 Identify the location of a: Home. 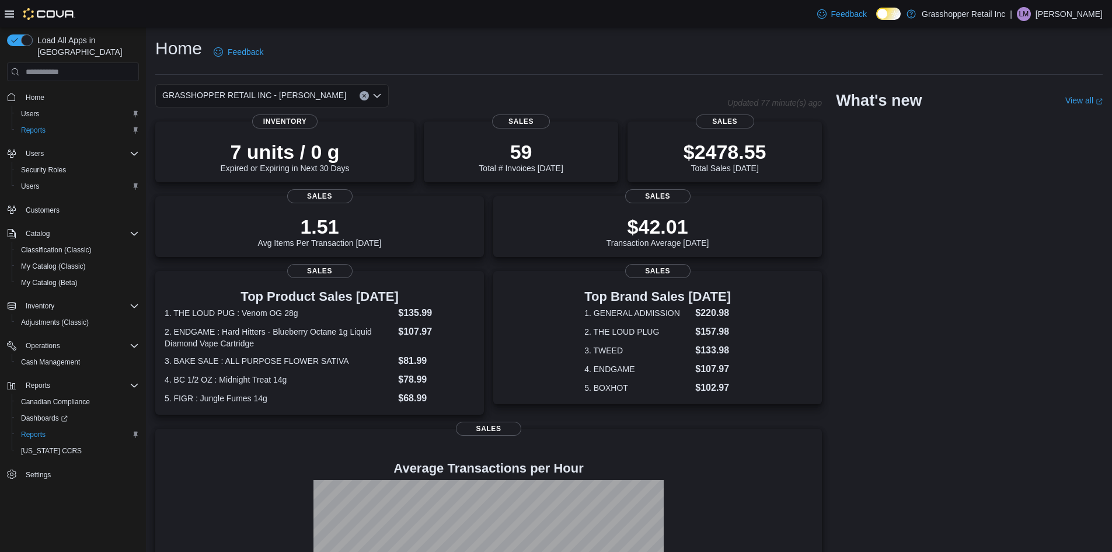
(35, 97).